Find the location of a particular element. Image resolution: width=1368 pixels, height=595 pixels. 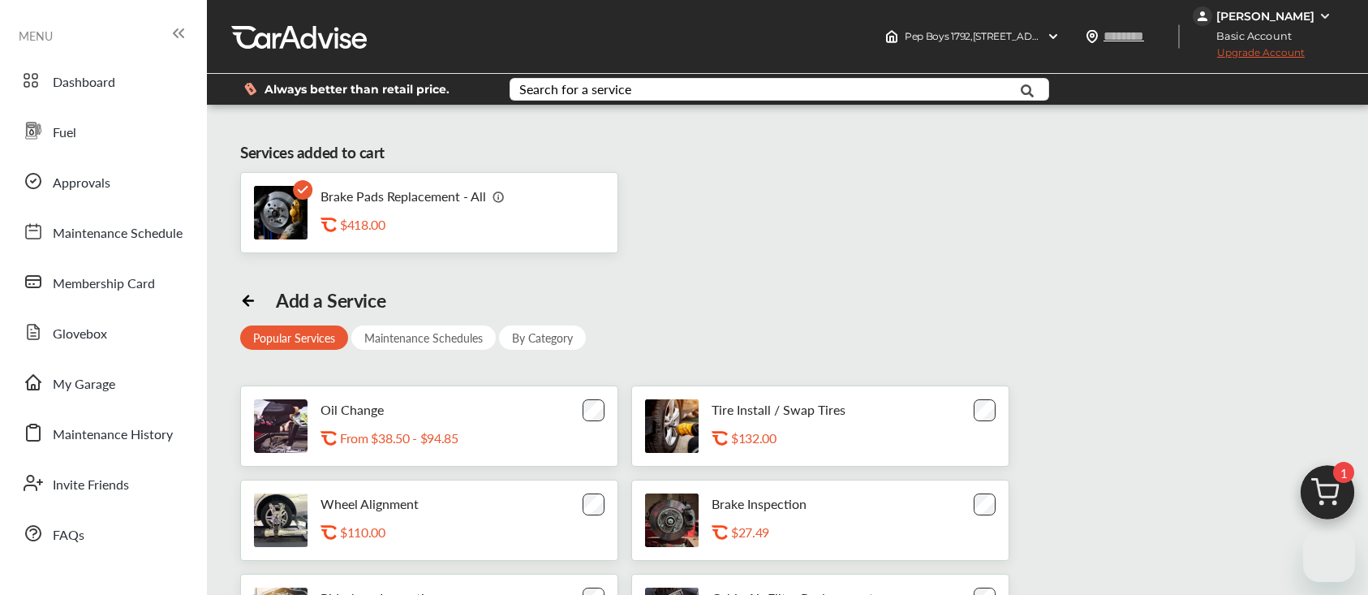

a: Dashboard is located at coordinates (102, 80).